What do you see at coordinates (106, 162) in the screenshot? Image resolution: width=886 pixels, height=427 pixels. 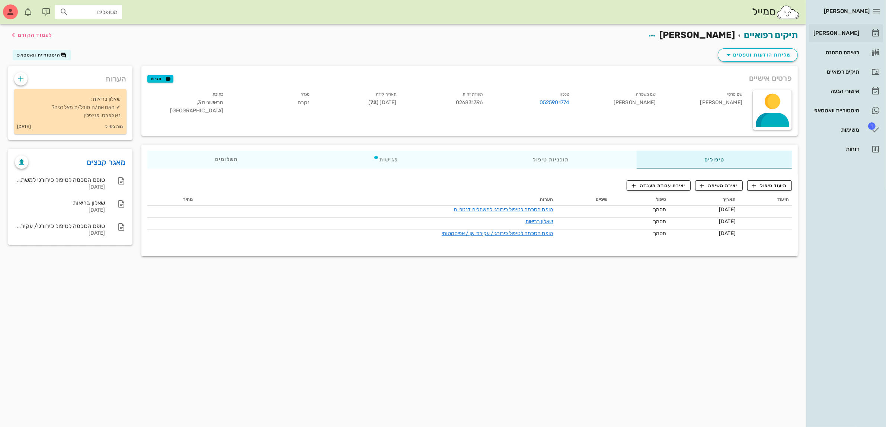 I see `a: מאגר קבצים` at bounding box center [106, 162].